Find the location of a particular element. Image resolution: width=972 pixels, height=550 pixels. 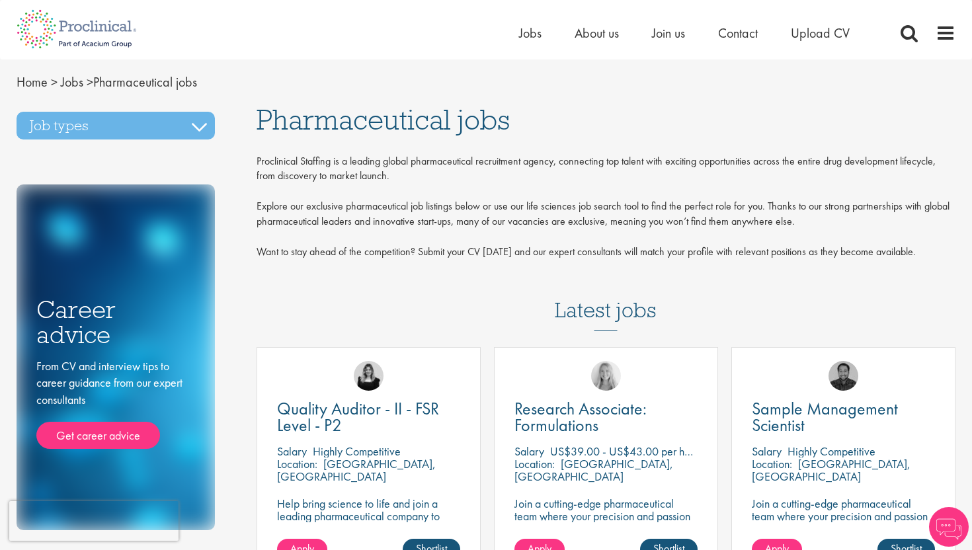

a: Mike Raletz is located at coordinates (843, 376).